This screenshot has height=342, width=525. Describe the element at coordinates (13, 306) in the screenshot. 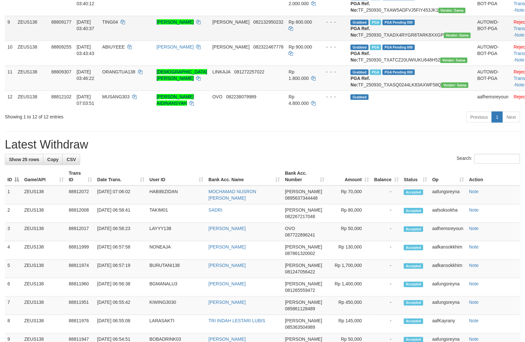

I see `td: 7` at that location.